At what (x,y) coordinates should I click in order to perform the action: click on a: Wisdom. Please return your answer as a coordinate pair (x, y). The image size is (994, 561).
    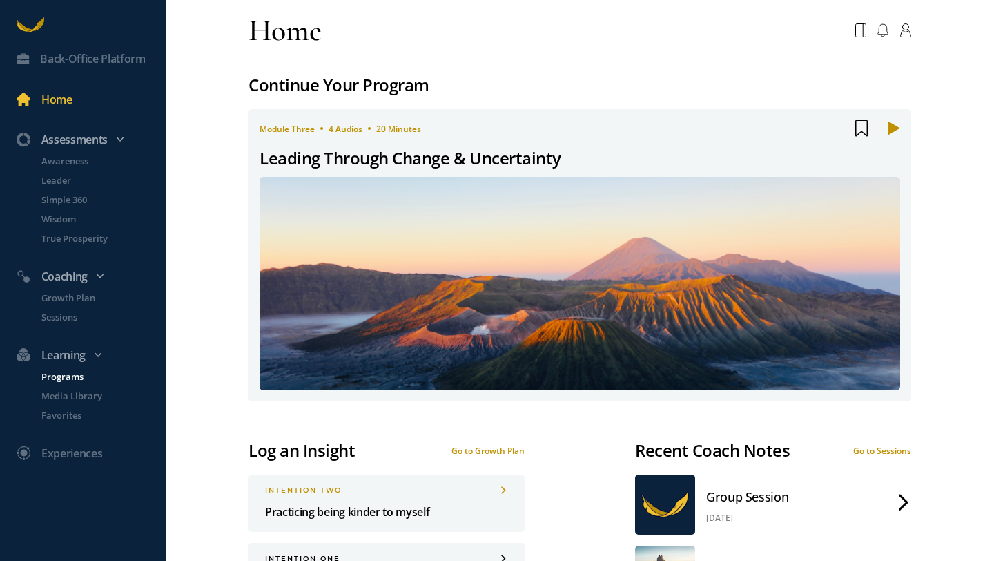
    Looking at the image, I should click on (95, 219).